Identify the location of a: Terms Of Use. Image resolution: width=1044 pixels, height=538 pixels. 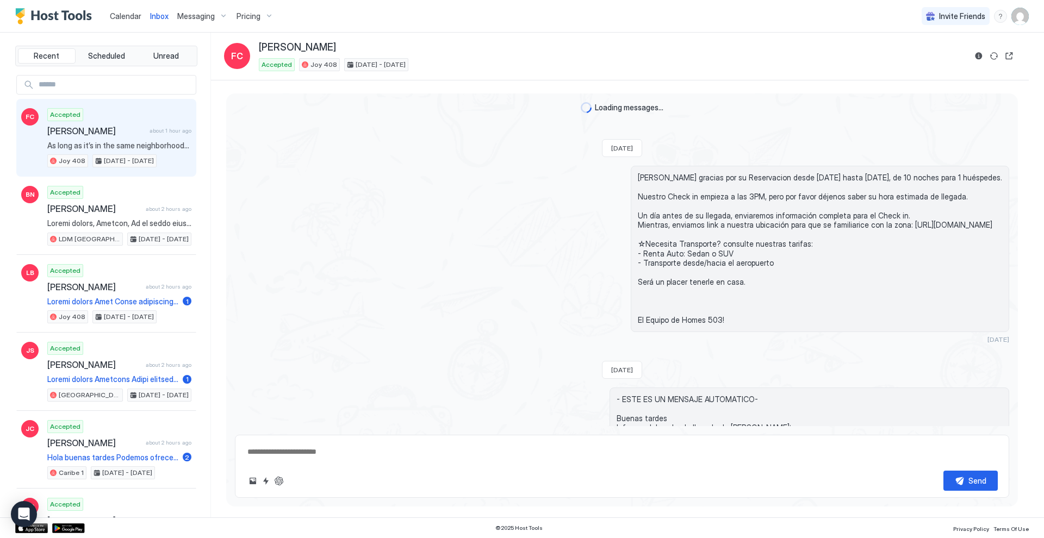
(1011, 528).